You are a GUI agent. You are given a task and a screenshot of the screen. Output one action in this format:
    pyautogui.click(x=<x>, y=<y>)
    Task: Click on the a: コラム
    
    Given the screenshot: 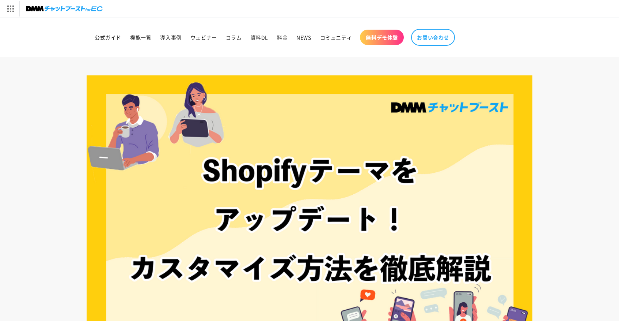 What is the action you would take?
    pyautogui.click(x=234, y=37)
    